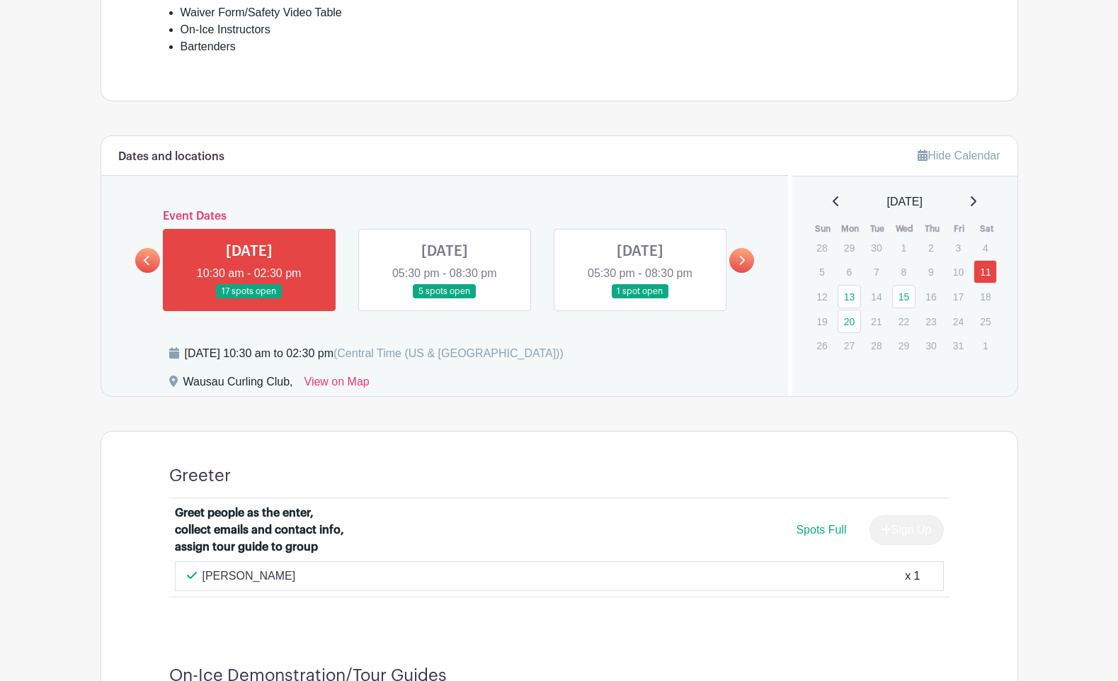 This screenshot has width=1118, height=681. What do you see at coordinates (931, 247) in the screenshot?
I see `p: 2` at bounding box center [931, 247].